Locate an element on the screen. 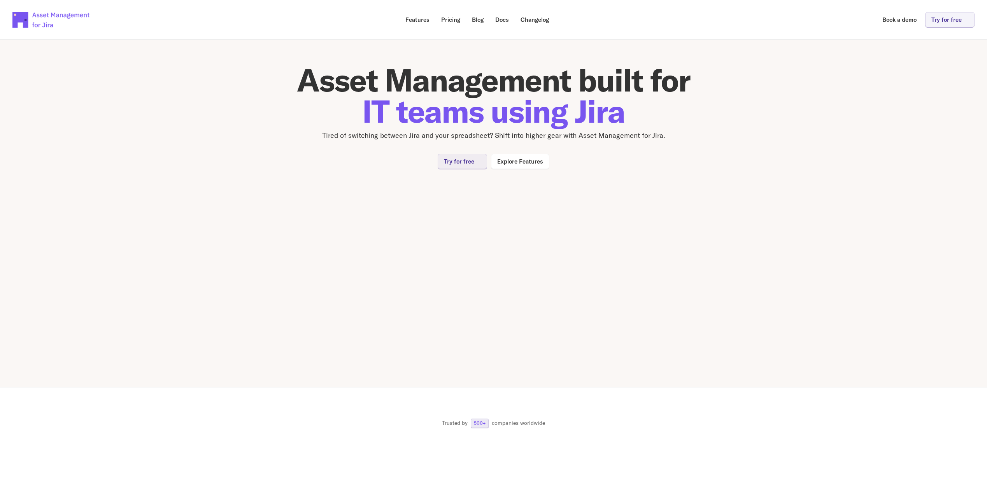  p: Docs is located at coordinates (502, 19).